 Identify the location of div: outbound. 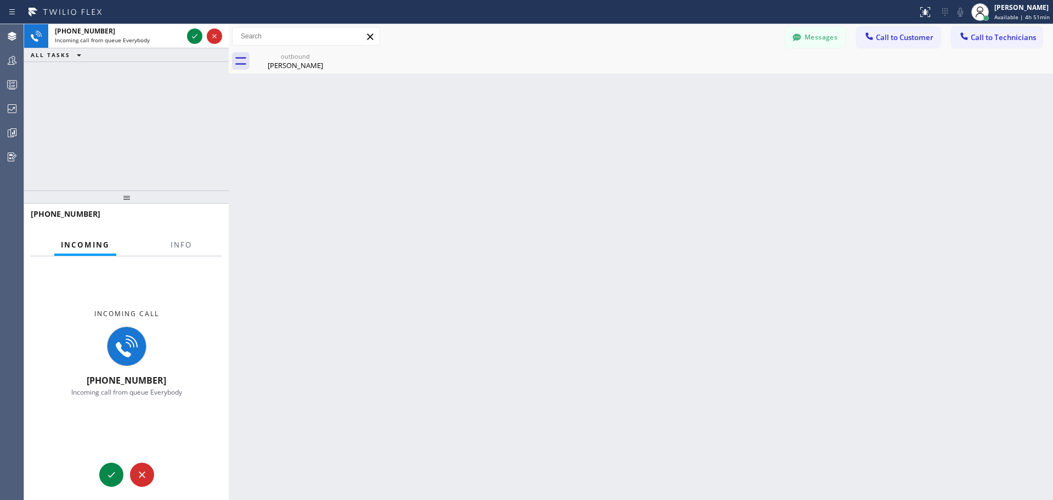
(295, 56).